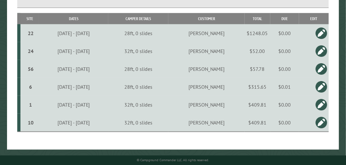  What do you see at coordinates (30, 51) in the screenshot?
I see `div: 24` at bounding box center [30, 51].